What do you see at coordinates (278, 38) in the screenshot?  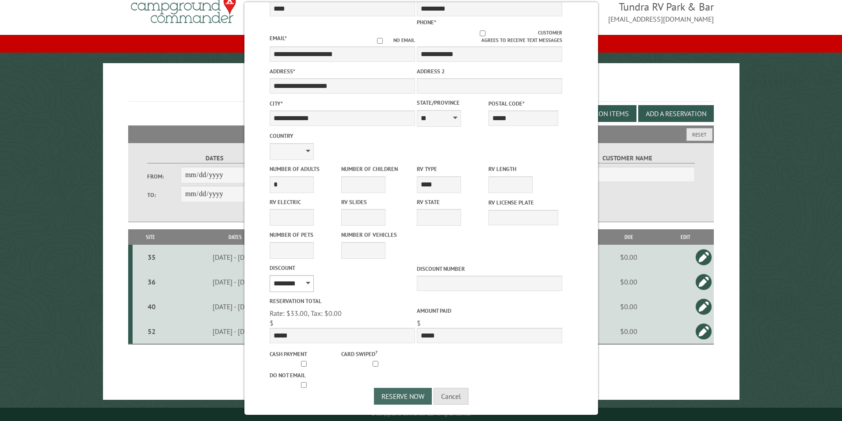 I see `label: Email` at bounding box center [278, 38].